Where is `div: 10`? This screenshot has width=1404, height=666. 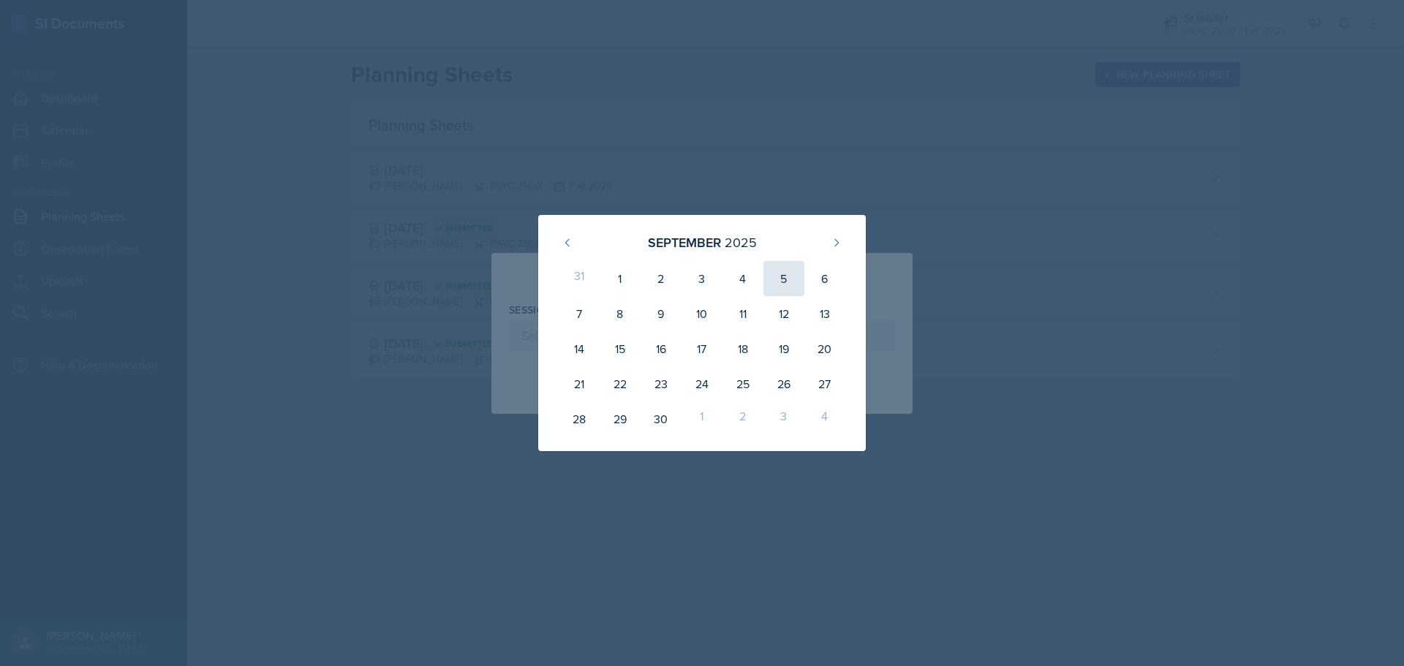 div: 10 is located at coordinates (702, 314).